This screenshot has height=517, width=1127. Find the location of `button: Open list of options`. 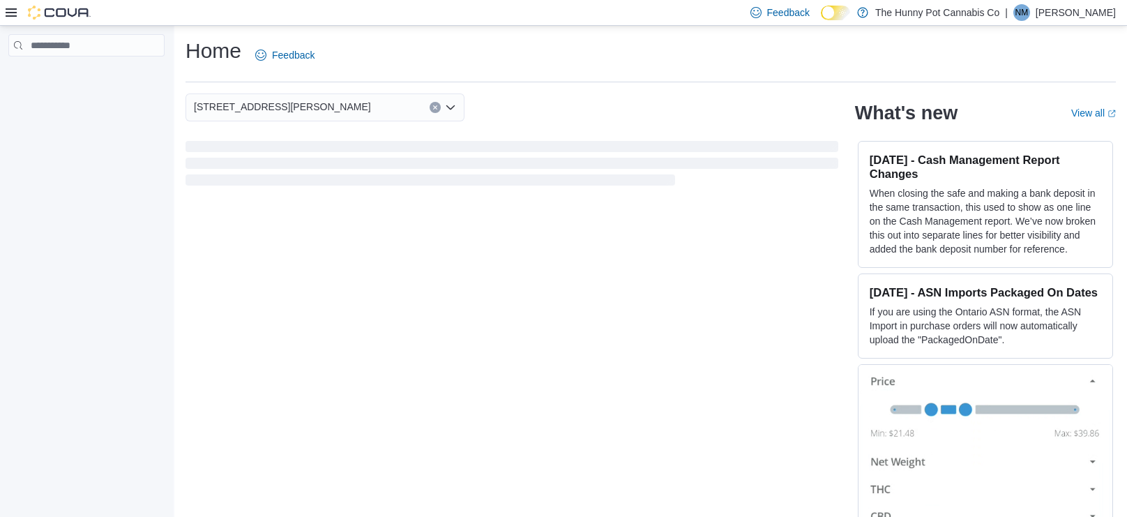

button: Open list of options is located at coordinates (451, 107).